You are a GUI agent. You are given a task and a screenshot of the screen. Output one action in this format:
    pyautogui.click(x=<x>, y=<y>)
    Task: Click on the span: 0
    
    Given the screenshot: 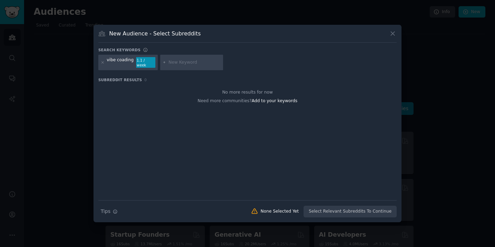 What is the action you would take?
    pyautogui.click(x=145, y=80)
    